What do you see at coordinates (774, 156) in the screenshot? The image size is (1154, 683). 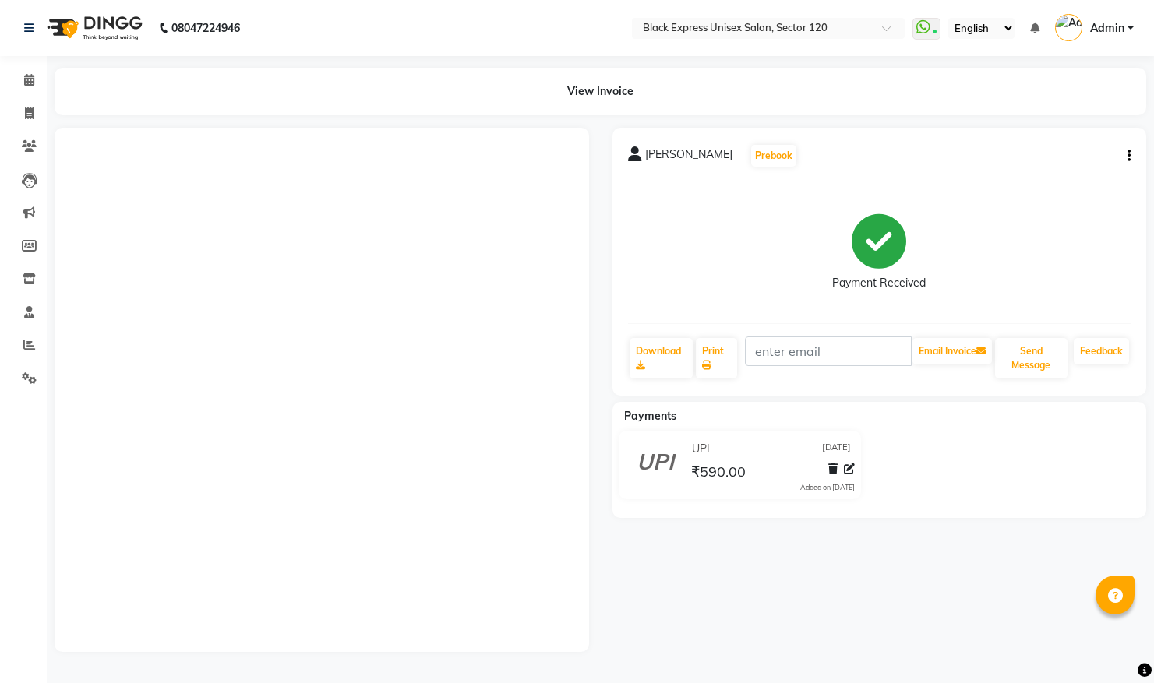 I see `button: Prebook` at bounding box center [774, 156].